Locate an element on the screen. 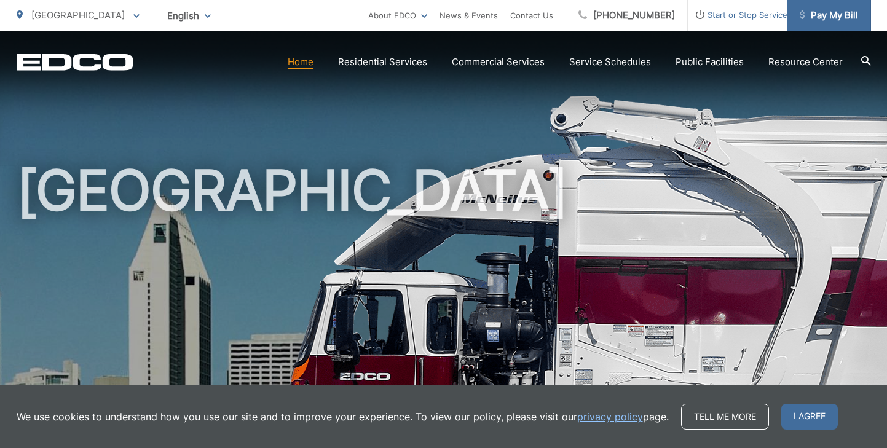 This screenshot has width=887, height=448. a: Resource Center is located at coordinates (805, 62).